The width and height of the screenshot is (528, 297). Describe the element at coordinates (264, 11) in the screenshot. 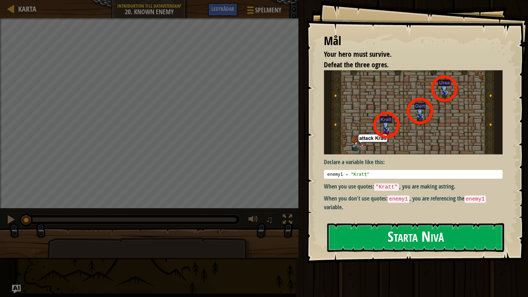

I see `button: Spelmeny` at that location.